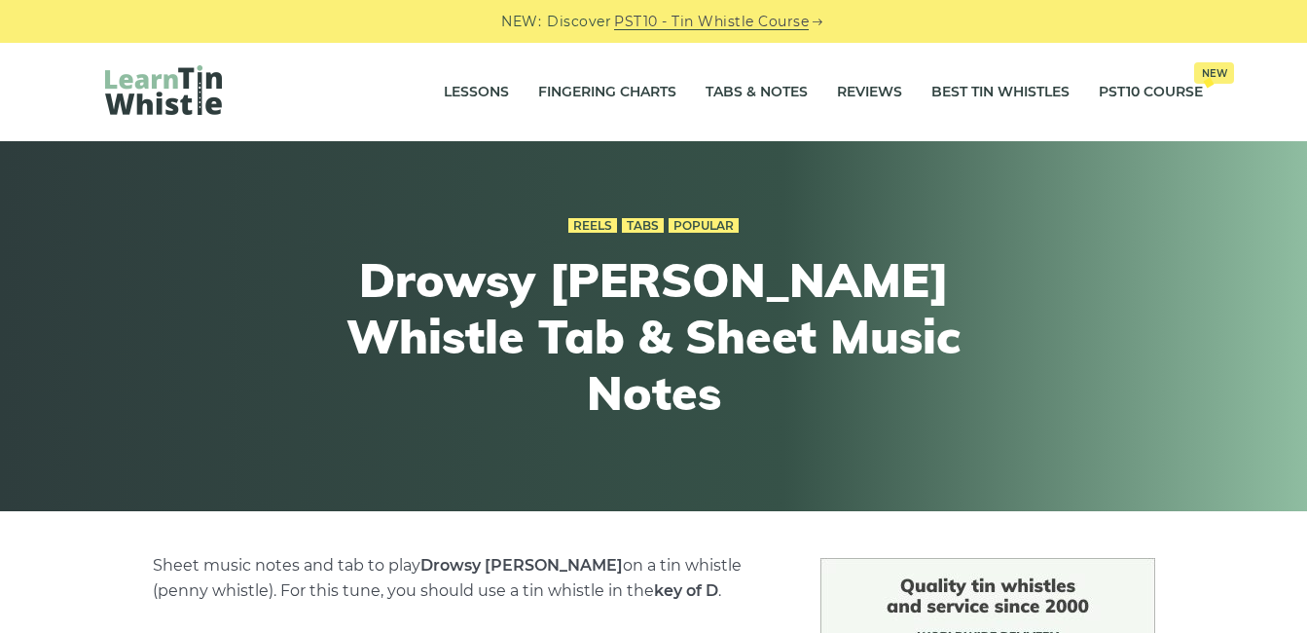 The height and width of the screenshot is (633, 1307). I want to click on strong: key of D, so click(686, 590).